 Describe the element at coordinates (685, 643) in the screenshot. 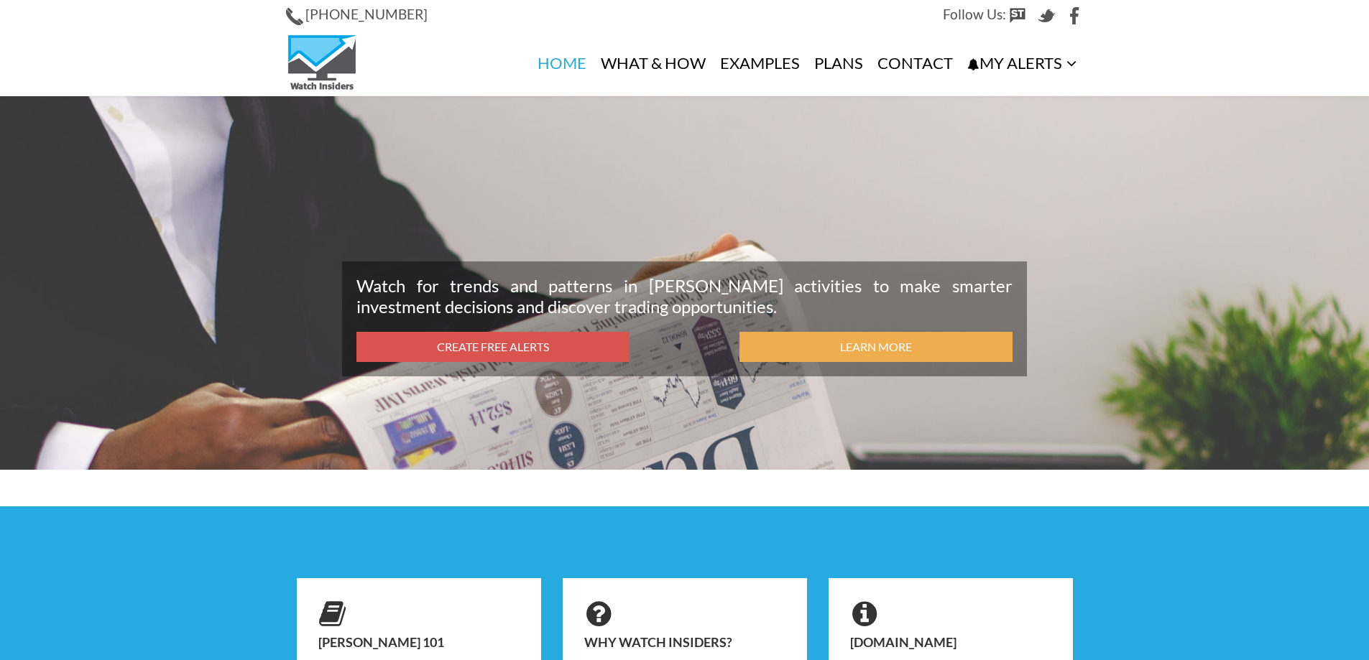

I see `h4: Why Watch Insiders?` at that location.